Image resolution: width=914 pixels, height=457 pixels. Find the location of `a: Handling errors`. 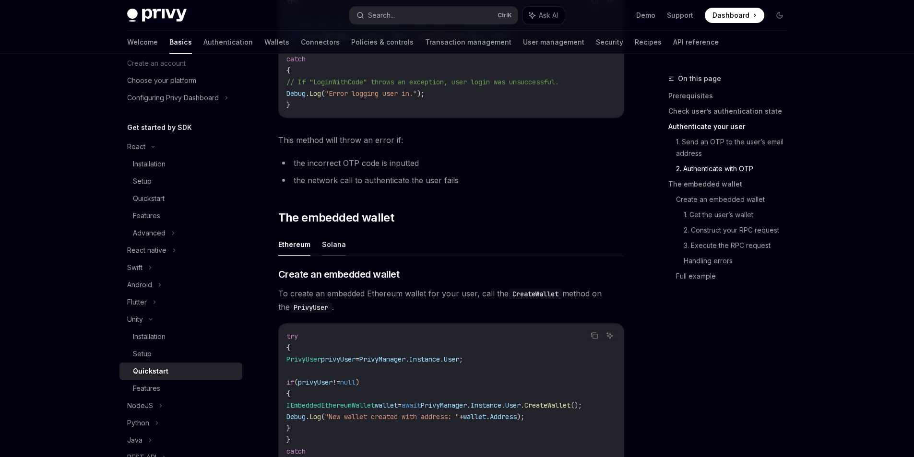

a: Handling errors is located at coordinates (740, 261).